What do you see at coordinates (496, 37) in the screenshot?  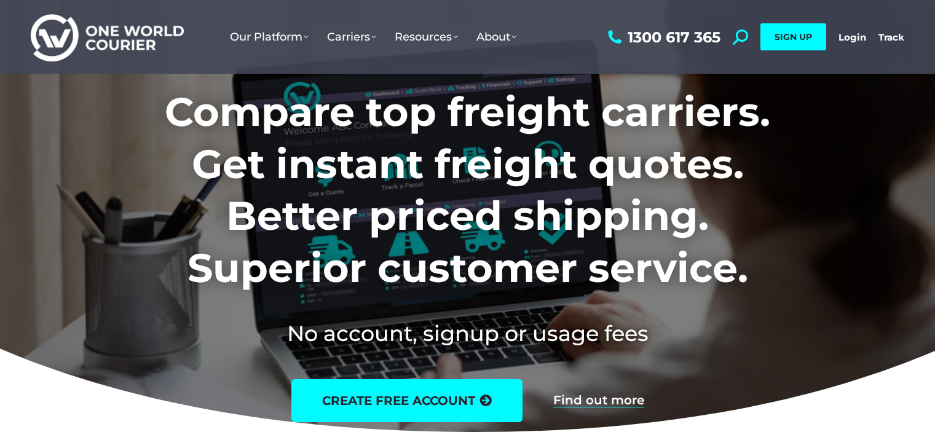 I see `a: About` at bounding box center [496, 37].